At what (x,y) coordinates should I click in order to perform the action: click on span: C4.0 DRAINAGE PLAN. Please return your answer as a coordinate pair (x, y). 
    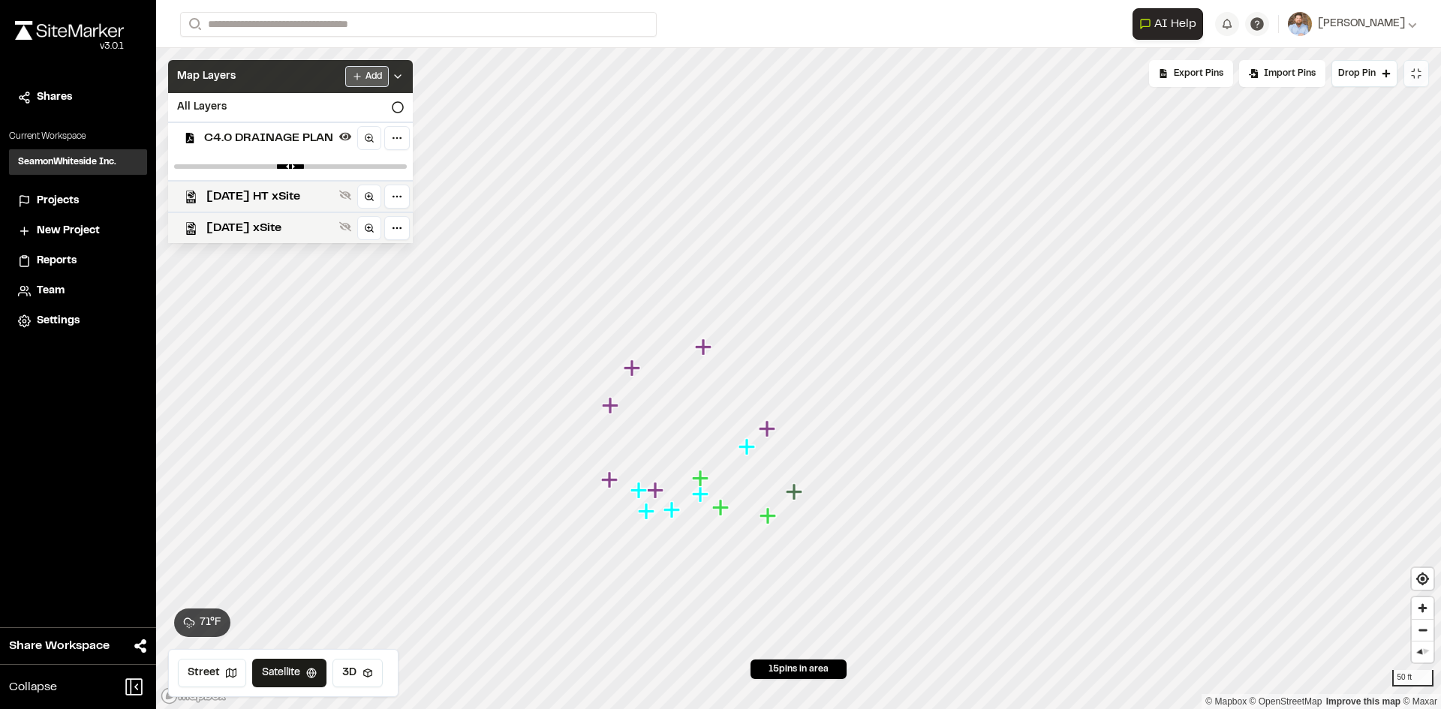
    Looking at the image, I should click on (269, 138).